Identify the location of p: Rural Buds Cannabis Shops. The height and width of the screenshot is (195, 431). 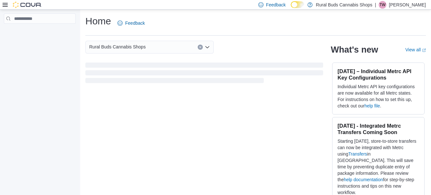
(344, 5).